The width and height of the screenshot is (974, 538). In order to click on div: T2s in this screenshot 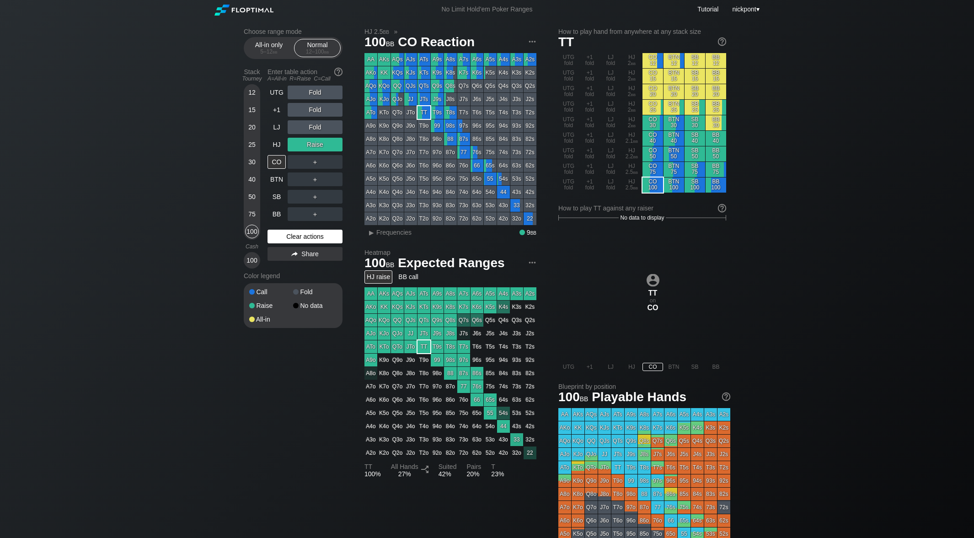, I will do `click(530, 113)`.